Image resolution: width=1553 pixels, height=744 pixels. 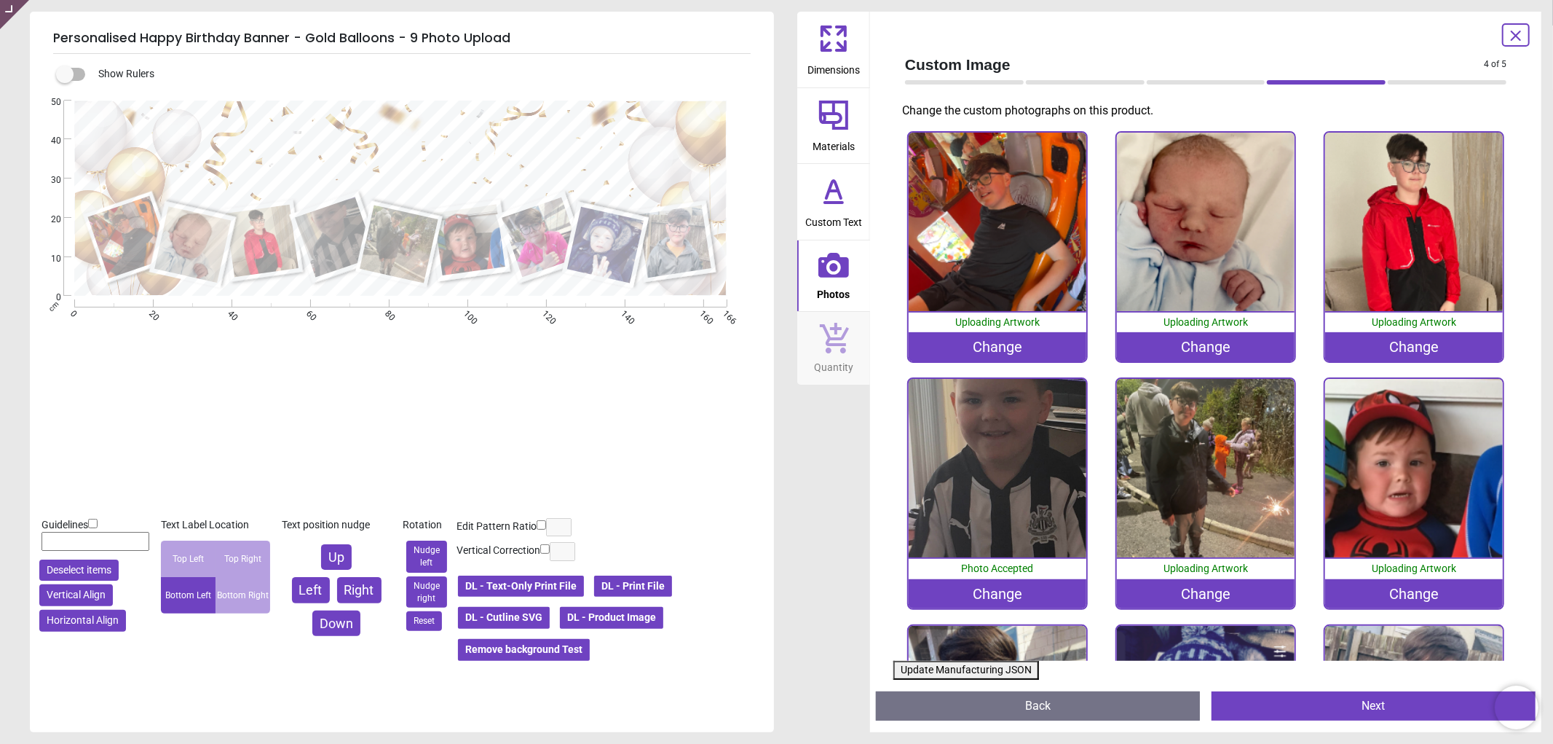 I want to click on span: 4 of 5, so click(x=1495, y=64).